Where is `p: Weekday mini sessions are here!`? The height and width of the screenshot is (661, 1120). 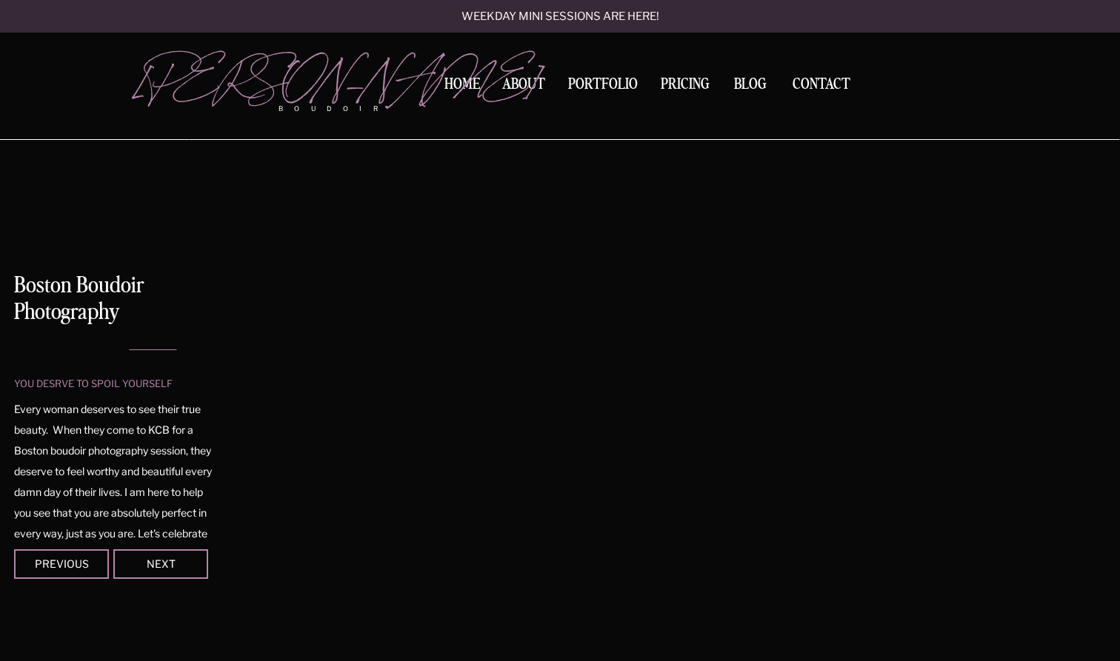 p: Weekday mini sessions are here! is located at coordinates (560, 17).